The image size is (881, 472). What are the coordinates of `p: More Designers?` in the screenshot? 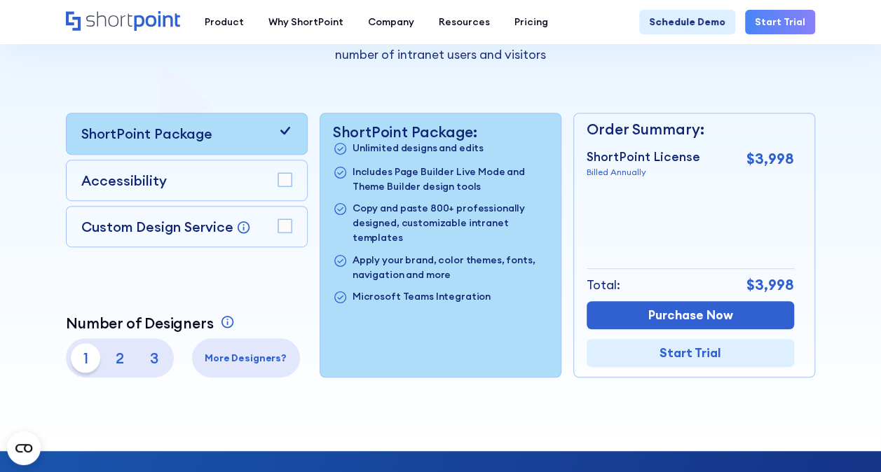 It's located at (246, 358).